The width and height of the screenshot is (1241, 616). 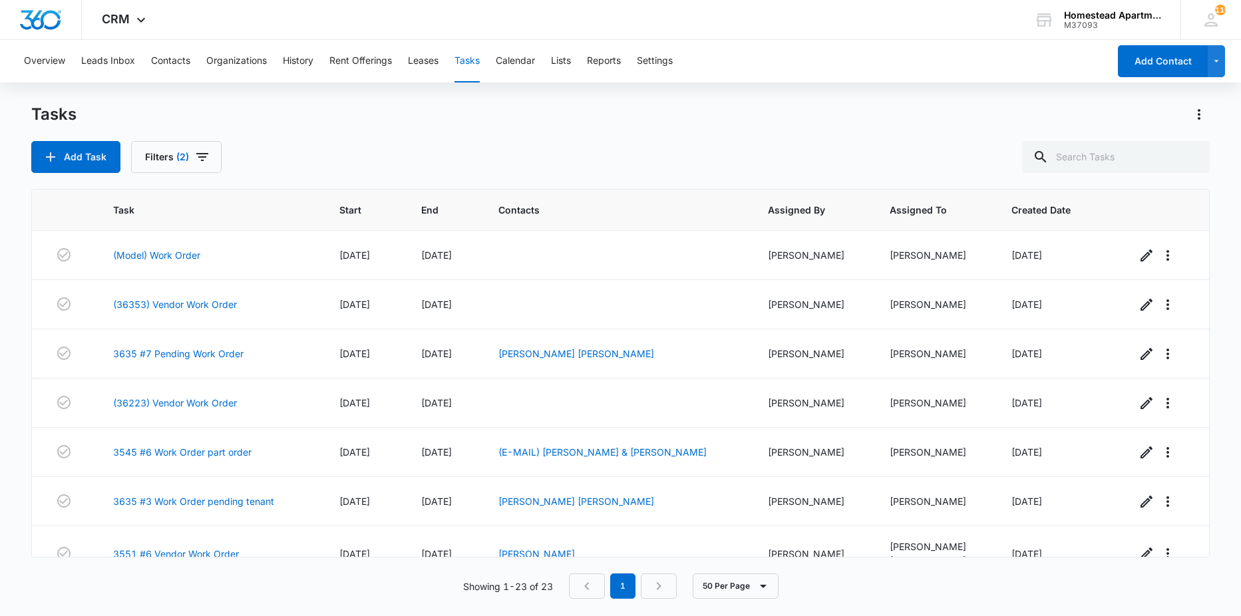 I want to click on button: Contacts, so click(x=170, y=61).